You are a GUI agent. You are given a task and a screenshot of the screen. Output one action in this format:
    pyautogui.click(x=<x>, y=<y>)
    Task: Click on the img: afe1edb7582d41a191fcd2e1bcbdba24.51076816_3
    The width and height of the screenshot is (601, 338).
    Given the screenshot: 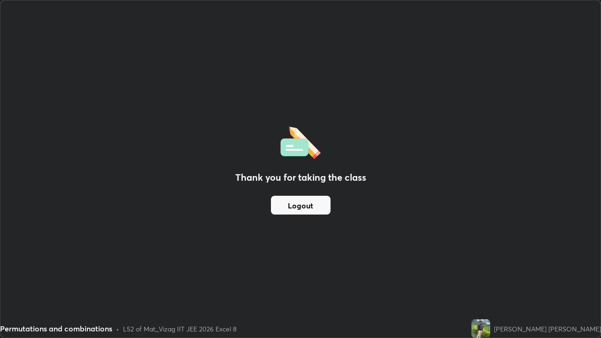 What is the action you would take?
    pyautogui.click(x=481, y=329)
    